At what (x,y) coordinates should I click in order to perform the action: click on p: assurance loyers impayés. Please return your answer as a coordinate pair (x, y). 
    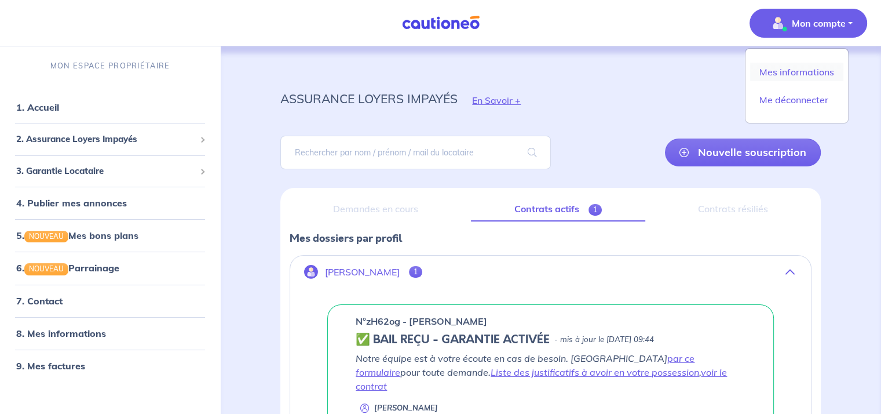
    Looking at the image, I should click on (369, 98).